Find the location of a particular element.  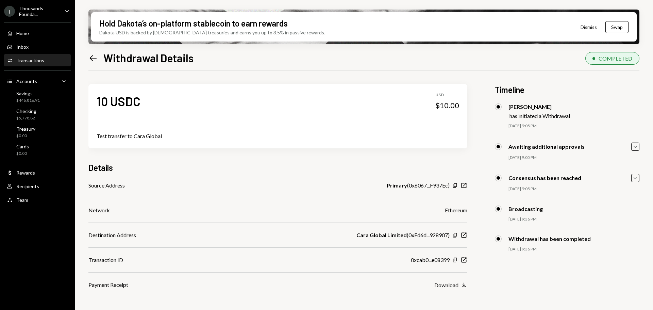

div: Source Address is located at coordinates (107, 185).